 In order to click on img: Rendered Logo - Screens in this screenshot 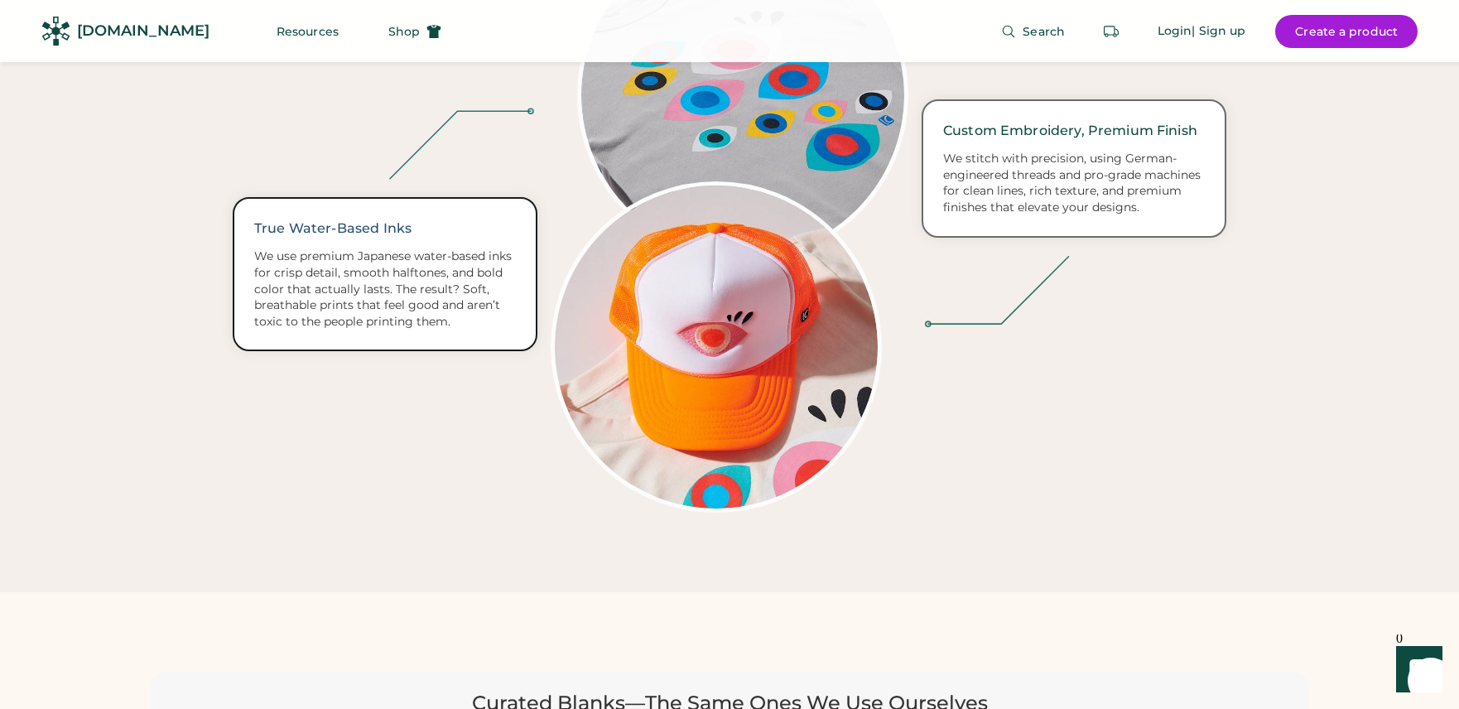, I will do `click(55, 31)`.